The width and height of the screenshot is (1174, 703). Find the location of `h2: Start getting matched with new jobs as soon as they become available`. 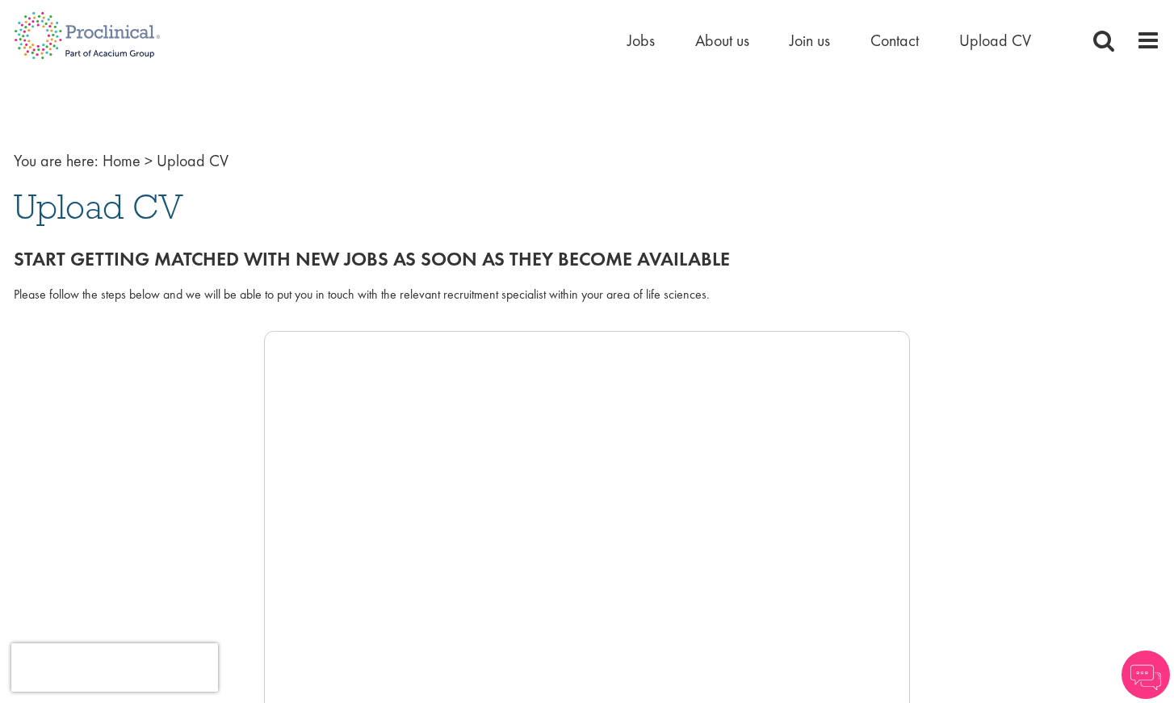

h2: Start getting matched with new jobs as soon as they become available is located at coordinates (587, 259).